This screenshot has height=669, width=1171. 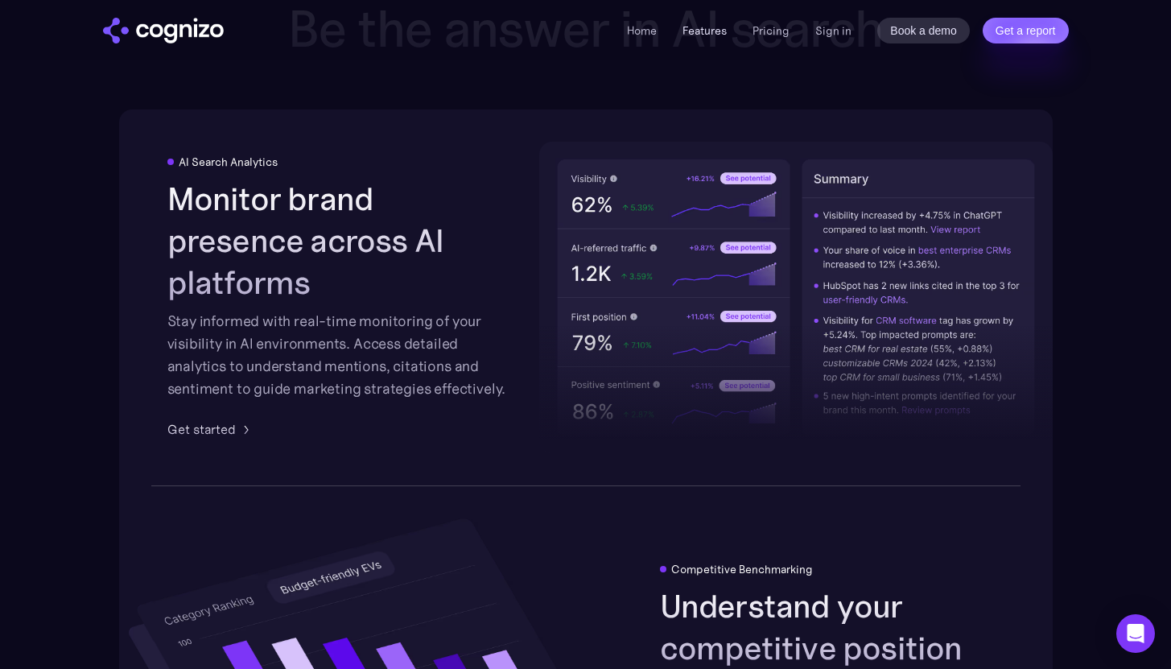 I want to click on div: Stay informed with real-time monitoring of your visibility in AI environments. Access detailed an..., so click(x=340, y=355).